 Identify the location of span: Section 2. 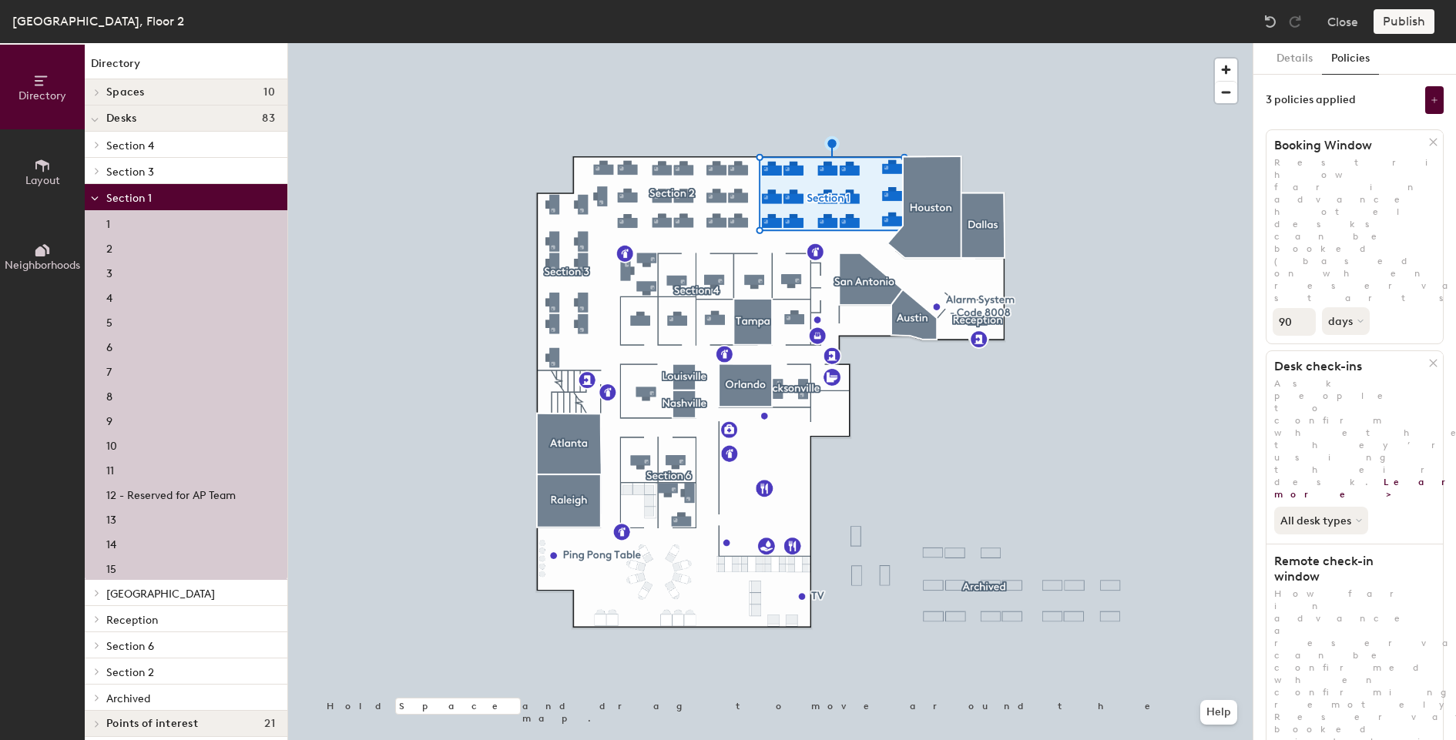
(130, 673).